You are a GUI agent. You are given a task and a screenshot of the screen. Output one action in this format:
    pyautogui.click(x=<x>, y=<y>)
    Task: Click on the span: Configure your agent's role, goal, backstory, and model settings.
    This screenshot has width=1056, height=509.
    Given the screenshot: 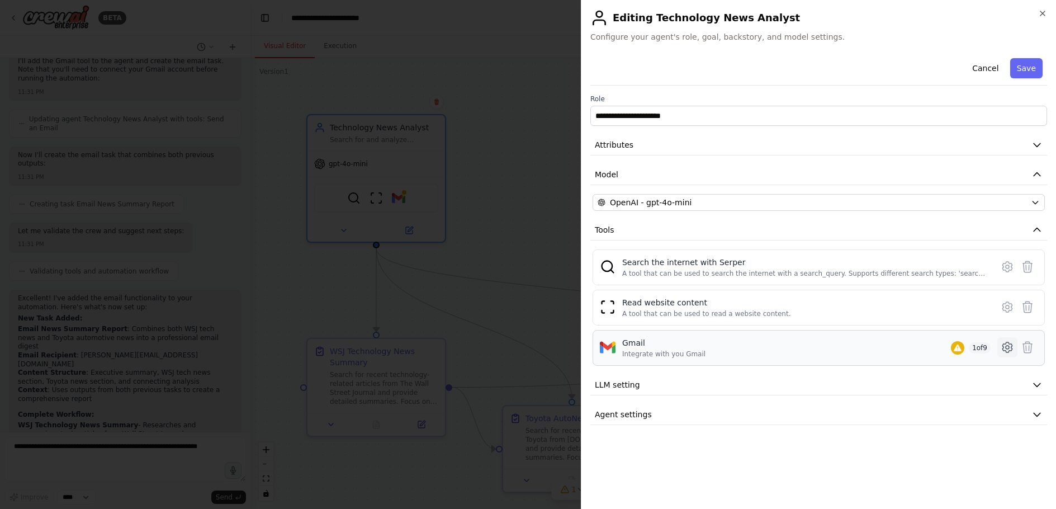 What is the action you would take?
    pyautogui.click(x=818, y=37)
    